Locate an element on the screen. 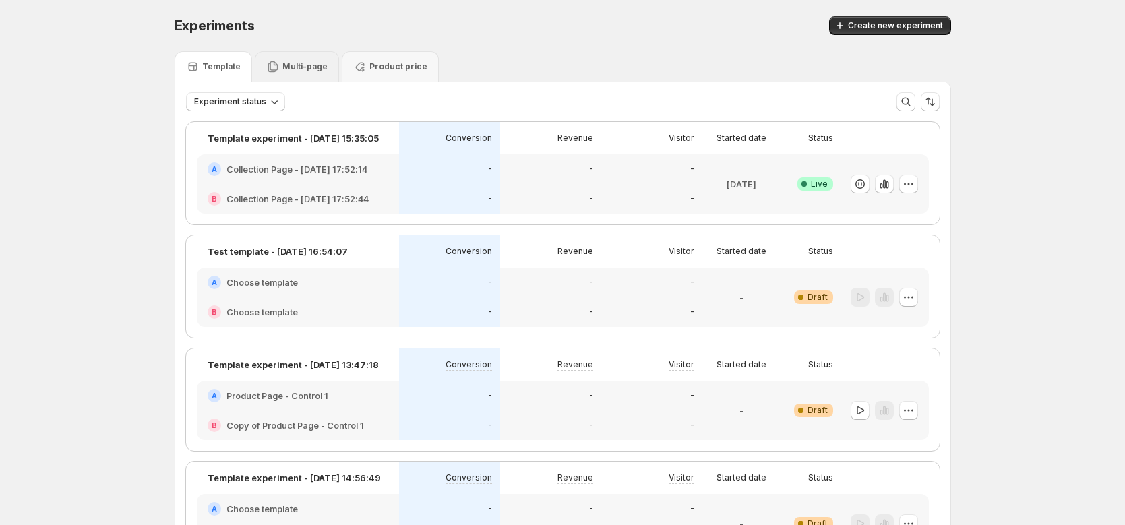 Image resolution: width=1125 pixels, height=525 pixels. p: Product price is located at coordinates (398, 67).